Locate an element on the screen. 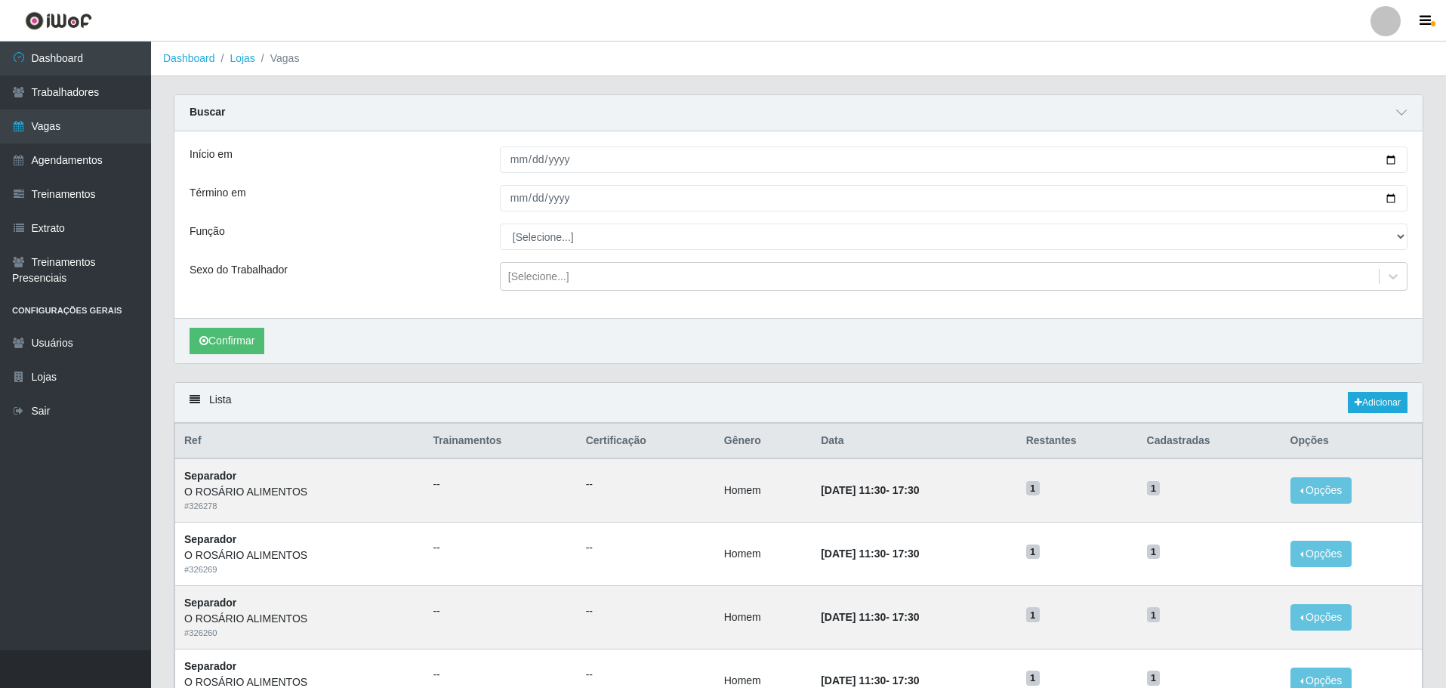 This screenshot has width=1446, height=688. strong: Buscar is located at coordinates (207, 112).